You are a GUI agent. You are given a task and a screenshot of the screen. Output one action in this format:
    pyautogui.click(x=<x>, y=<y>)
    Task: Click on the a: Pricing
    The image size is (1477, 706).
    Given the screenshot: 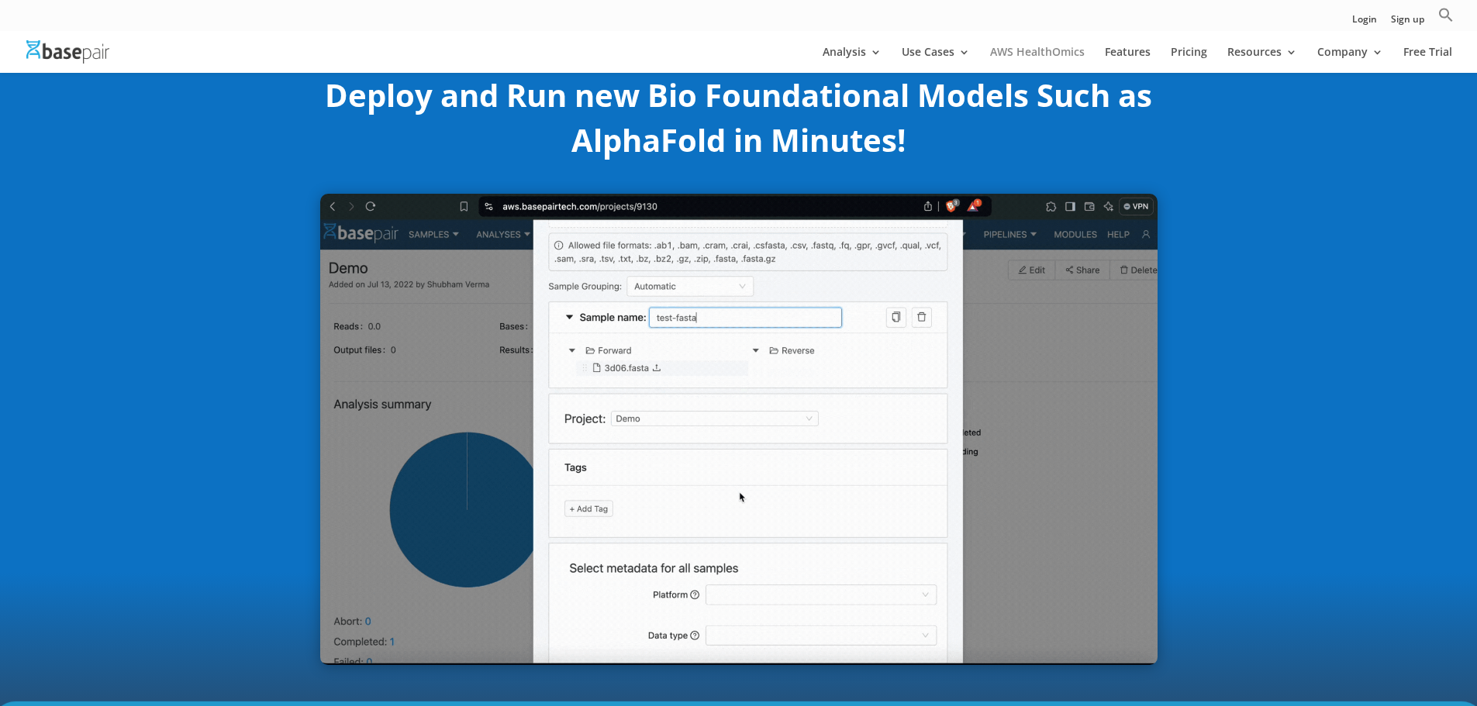 What is the action you would take?
    pyautogui.click(x=1188, y=60)
    